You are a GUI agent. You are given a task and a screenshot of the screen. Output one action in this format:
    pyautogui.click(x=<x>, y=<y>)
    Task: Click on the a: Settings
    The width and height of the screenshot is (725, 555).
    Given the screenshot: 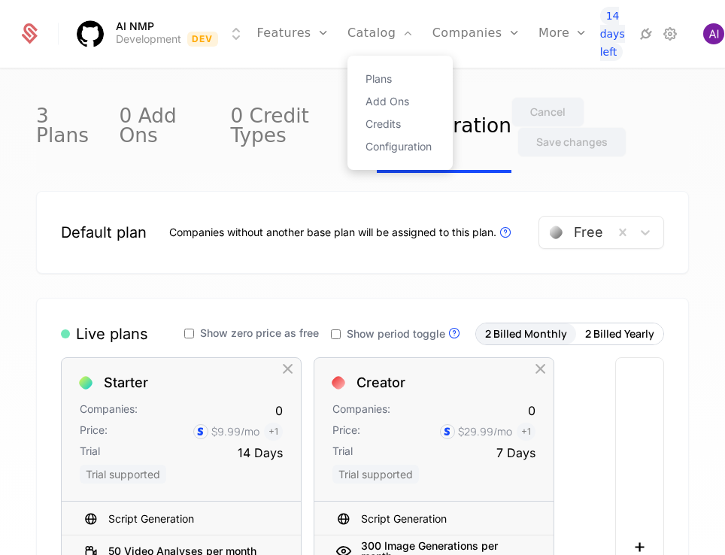 What is the action you would take?
    pyautogui.click(x=670, y=34)
    